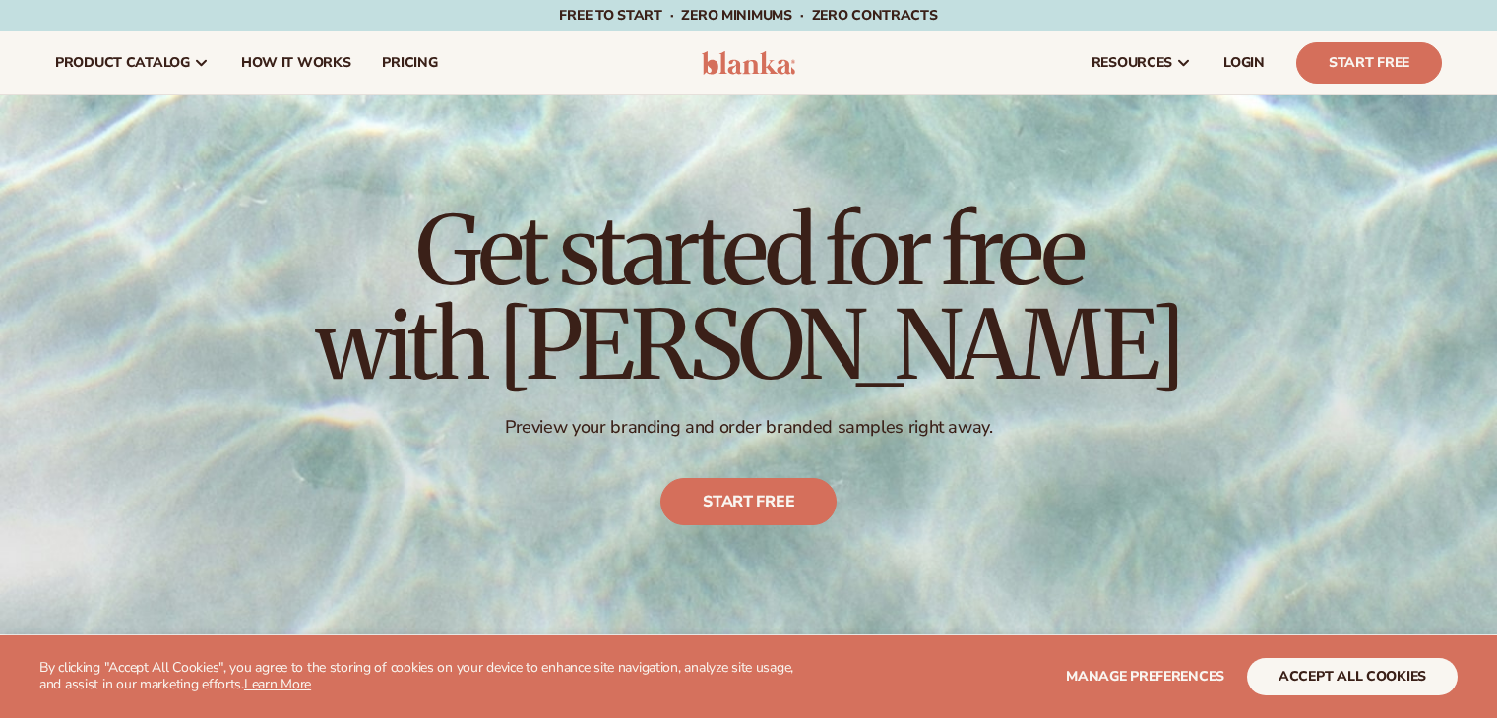  What do you see at coordinates (1131, 63) in the screenshot?
I see `span: resources` at bounding box center [1131, 63].